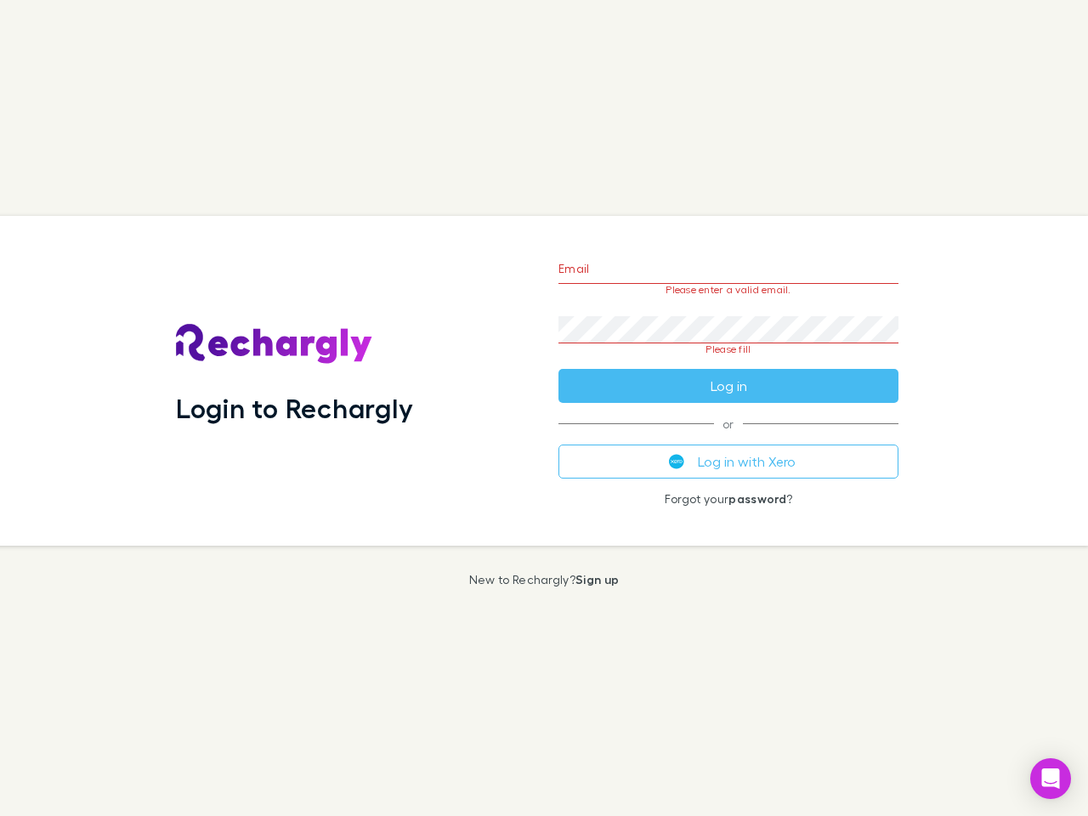  What do you see at coordinates (728, 386) in the screenshot?
I see `button: Log in` at bounding box center [728, 386].